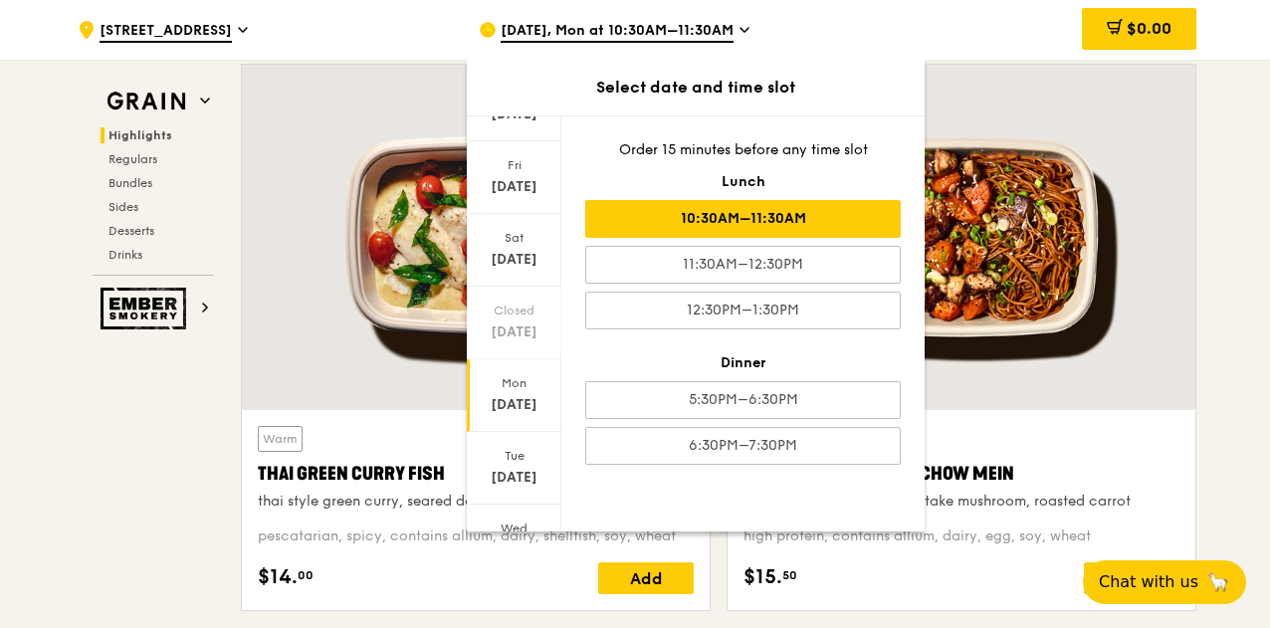  What do you see at coordinates (476, 536) in the screenshot?
I see `div: pescatarian, spicy, contains allium, dairy, shellfish, soy, wheat` at bounding box center [476, 536].